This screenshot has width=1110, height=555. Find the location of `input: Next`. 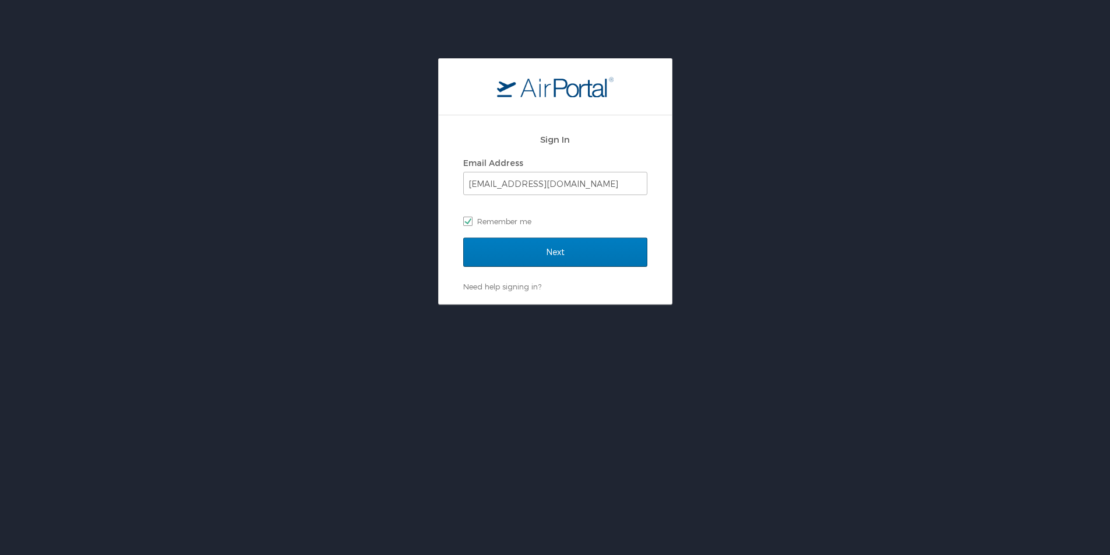

input: Next is located at coordinates (555, 252).